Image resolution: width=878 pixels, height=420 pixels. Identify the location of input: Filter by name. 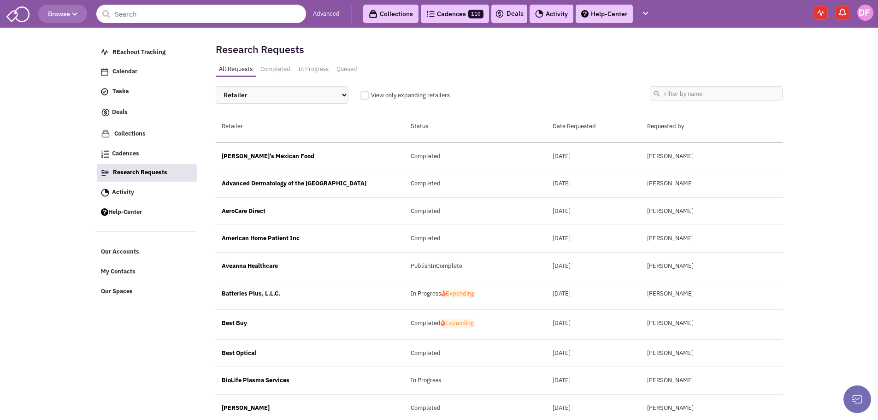
(716, 94).